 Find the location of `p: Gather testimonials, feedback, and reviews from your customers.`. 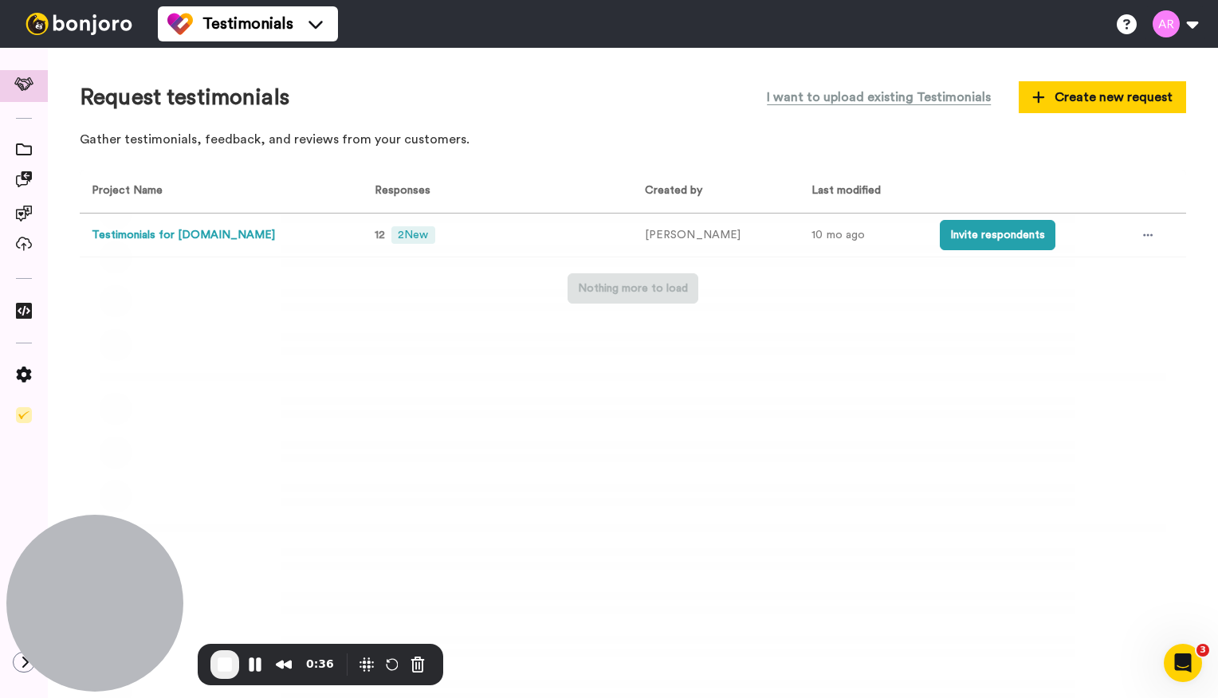

p: Gather testimonials, feedback, and reviews from your customers. is located at coordinates (633, 140).